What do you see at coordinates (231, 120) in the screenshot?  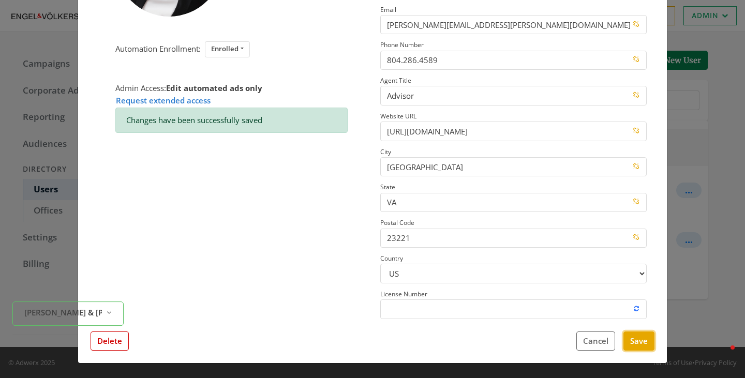 I see `div: Changes have been successfully saved` at bounding box center [231, 120].